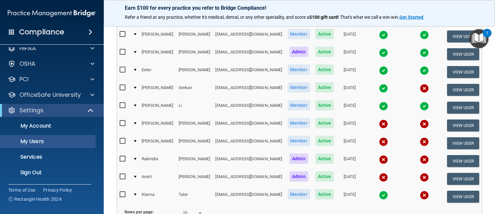 The height and width of the screenshot is (214, 495). What do you see at coordinates (217, 17) in the screenshot?
I see `span: Refer a friend at any practice, whether it's medical, dental, or any other speciality, and score a` at bounding box center [217, 17].